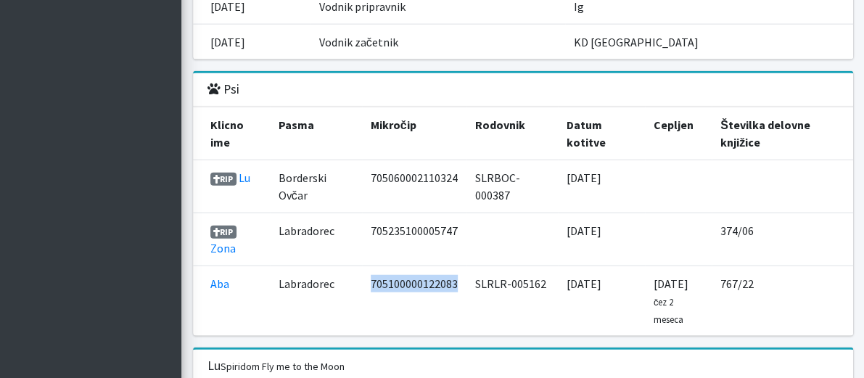 Image resolution: width=864 pixels, height=378 pixels. What do you see at coordinates (414, 134) in the screenshot?
I see `th: Mikročip` at bounding box center [414, 134].